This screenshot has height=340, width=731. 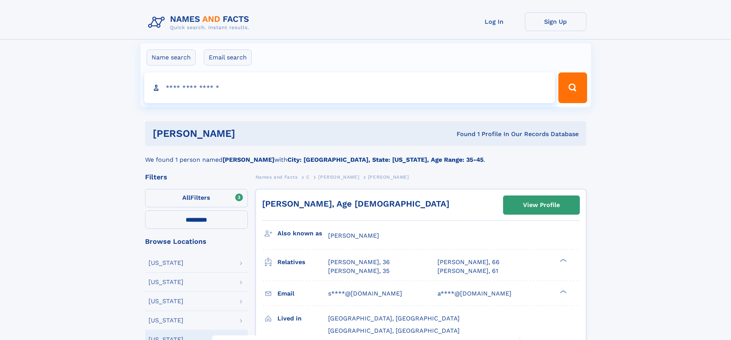 What do you see at coordinates (303, 319) in the screenshot?
I see `h3: Lived in` at bounding box center [303, 319].